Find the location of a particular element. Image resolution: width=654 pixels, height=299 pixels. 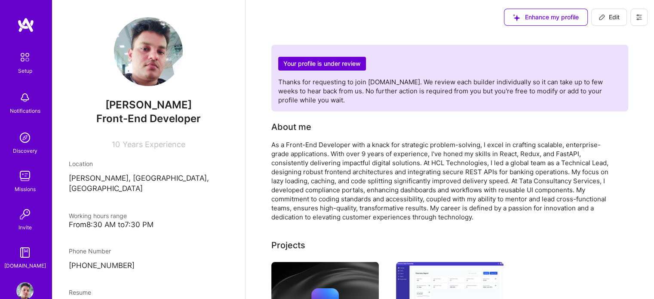

img: User Avatar is located at coordinates (148, 52).